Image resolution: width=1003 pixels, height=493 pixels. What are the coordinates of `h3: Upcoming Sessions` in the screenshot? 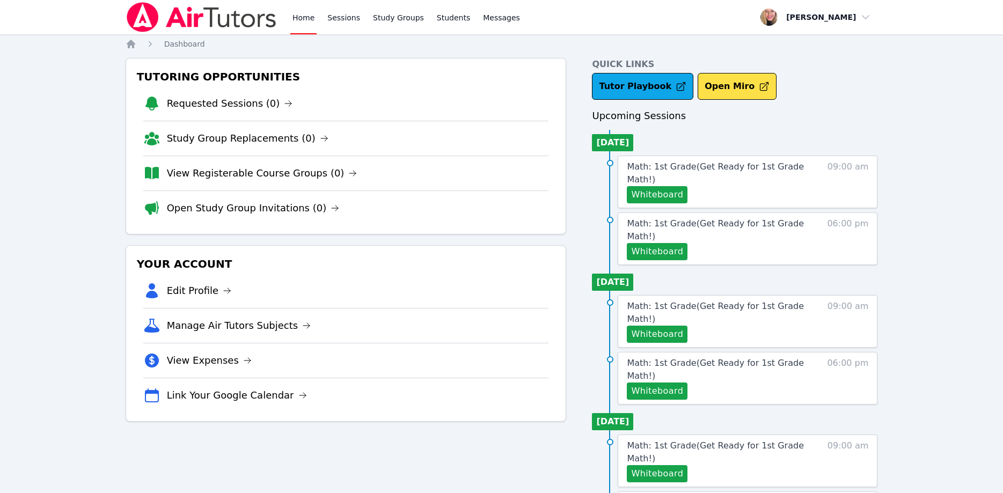 It's located at (734, 116).